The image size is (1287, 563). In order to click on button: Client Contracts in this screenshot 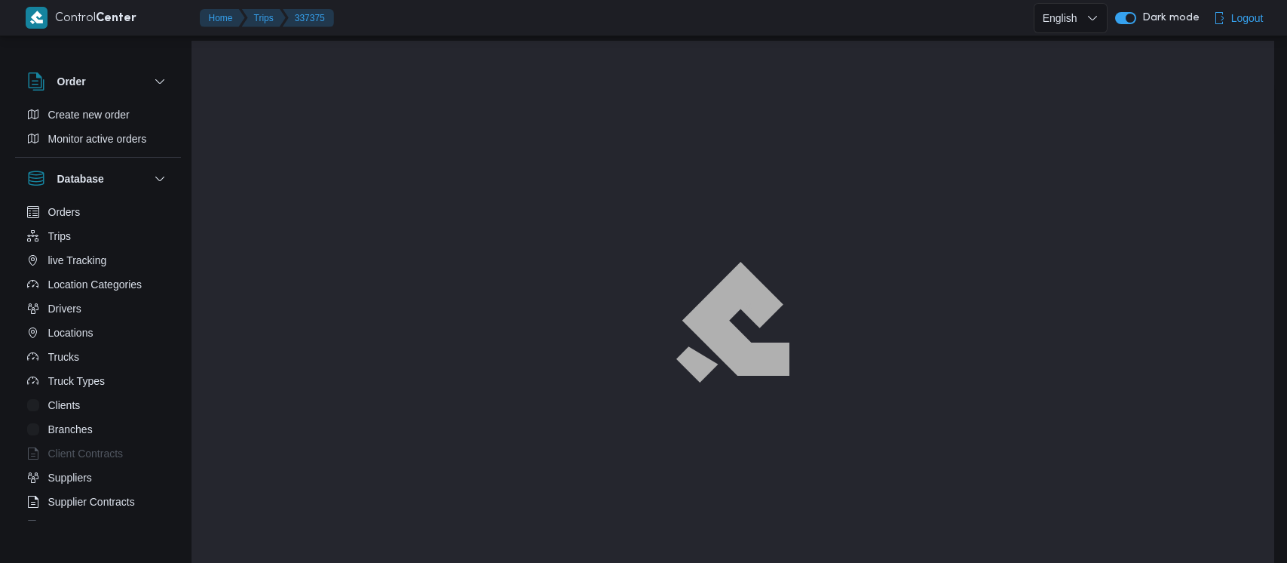, I will do `click(98, 453)`.